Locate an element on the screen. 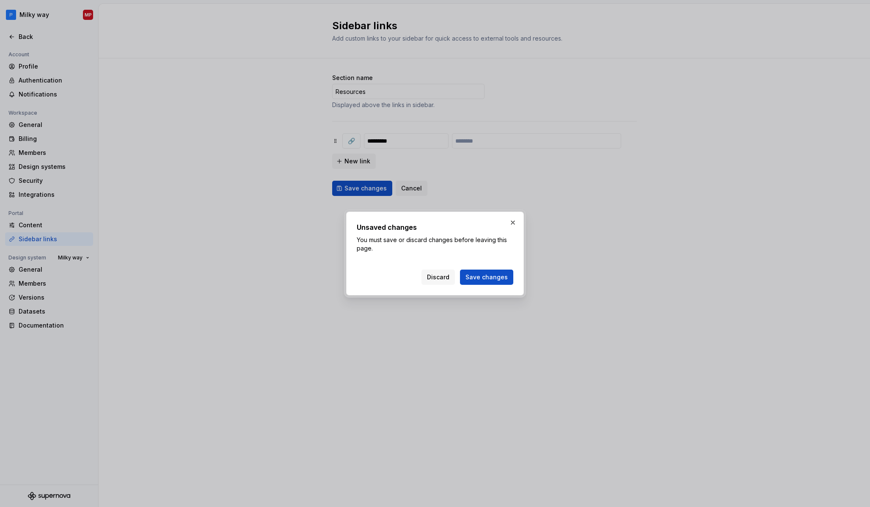  span: Save changes is located at coordinates (487, 277).